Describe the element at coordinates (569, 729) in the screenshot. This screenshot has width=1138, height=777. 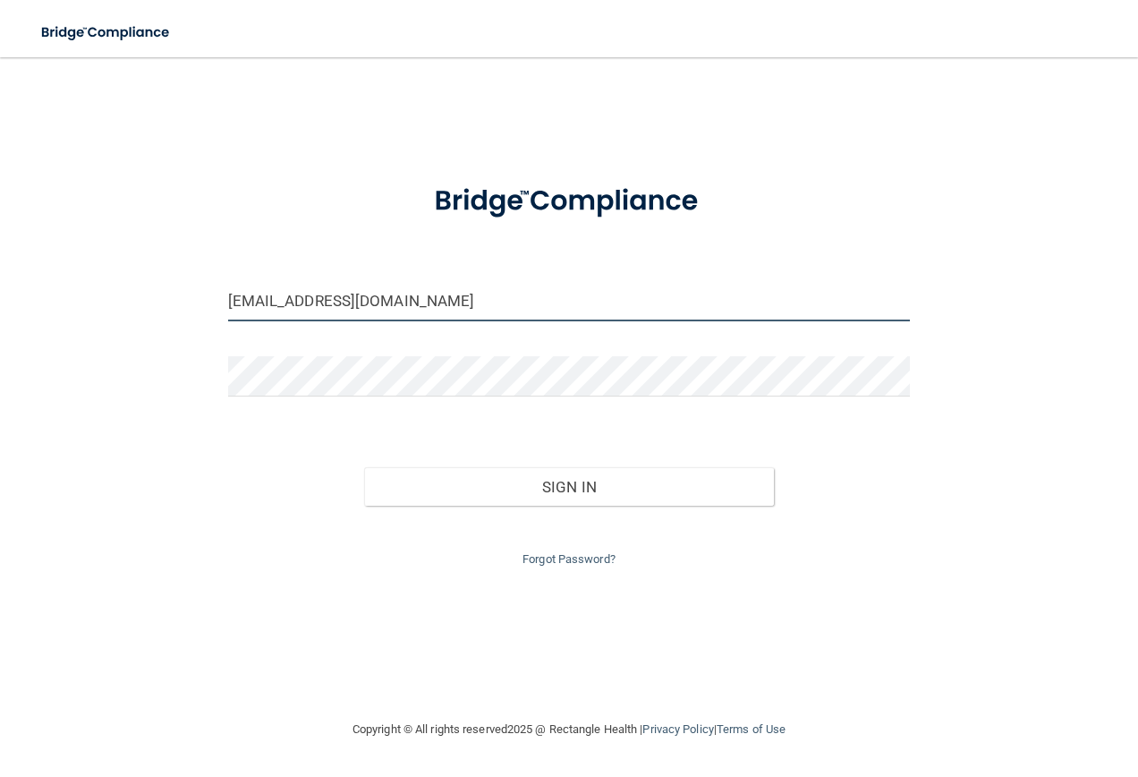
I see `div: Copyright © All rights reserved 2025 @ Rectangle Health | |` at that location.